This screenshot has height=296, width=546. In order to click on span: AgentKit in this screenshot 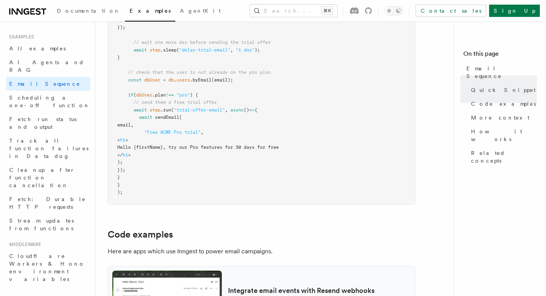, I will do `click(200, 11)`.